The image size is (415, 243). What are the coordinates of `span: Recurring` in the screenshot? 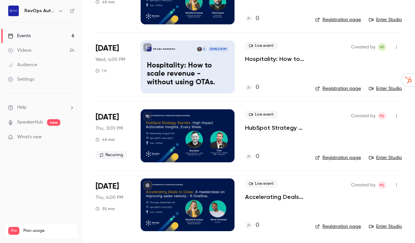 It's located at (111, 155).